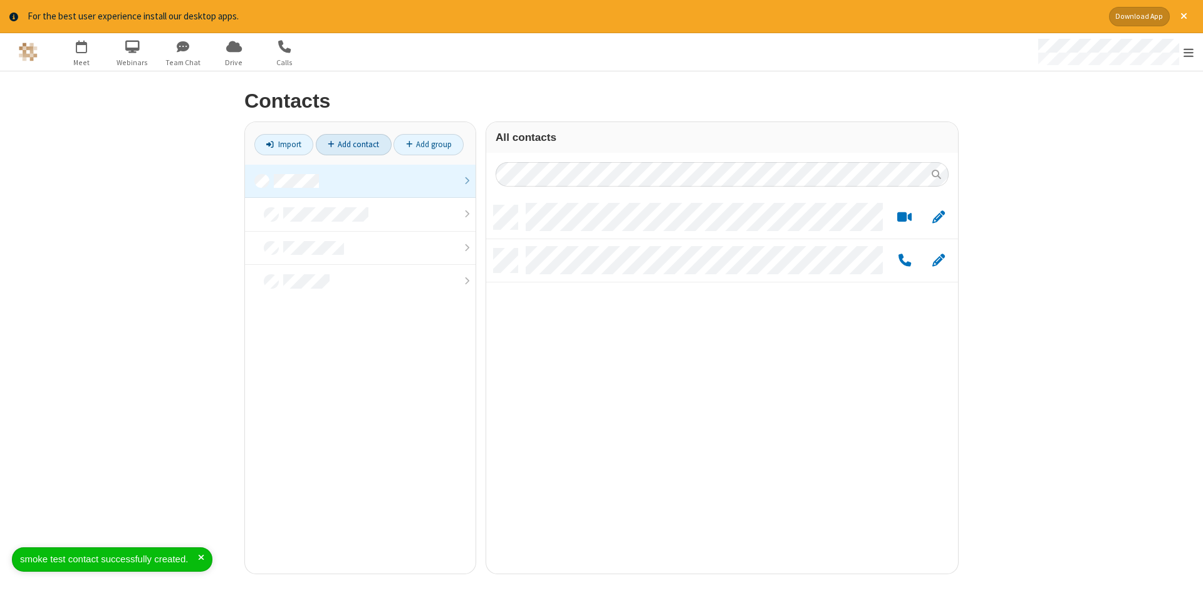 The image size is (1203, 593). Describe the element at coordinates (109, 559) in the screenshot. I see `div: smoke test contact successfully created.` at that location.